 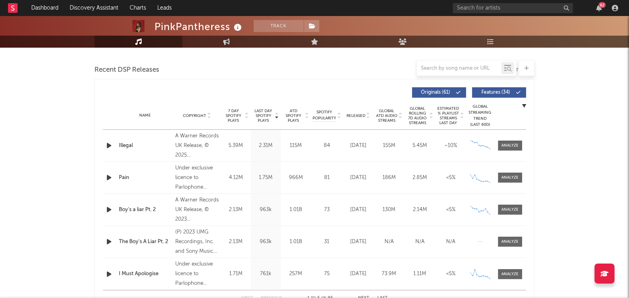 What do you see at coordinates (233, 116) in the screenshot?
I see `span: 7 Day Spotify Plays` at bounding box center [233, 116].